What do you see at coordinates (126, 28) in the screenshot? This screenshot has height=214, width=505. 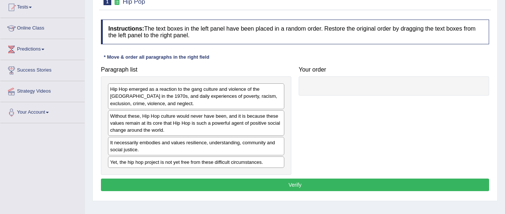 I see `b: Instructions:` at bounding box center [126, 28].